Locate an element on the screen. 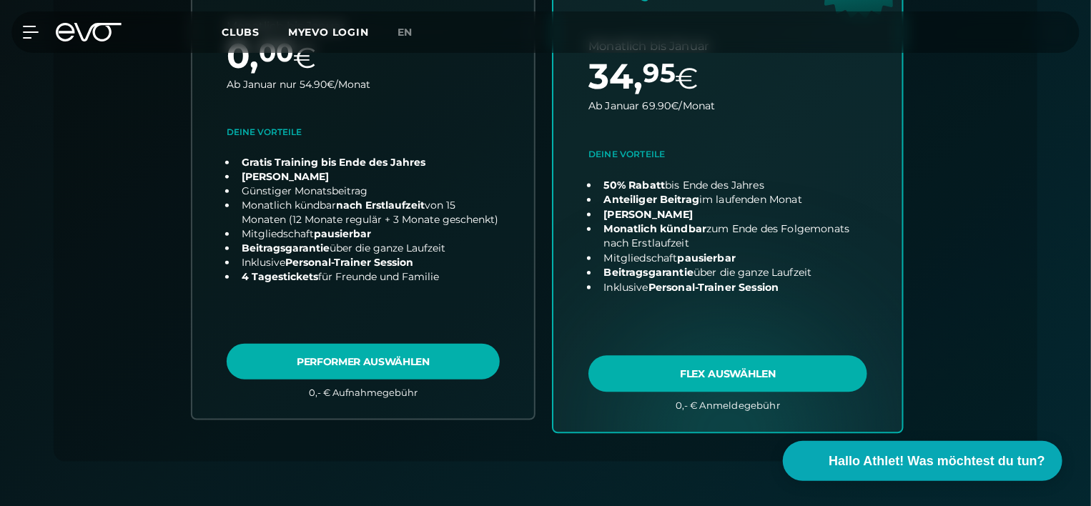  span: Hallo Athlet! Was möchtest du tun? is located at coordinates (937, 461).